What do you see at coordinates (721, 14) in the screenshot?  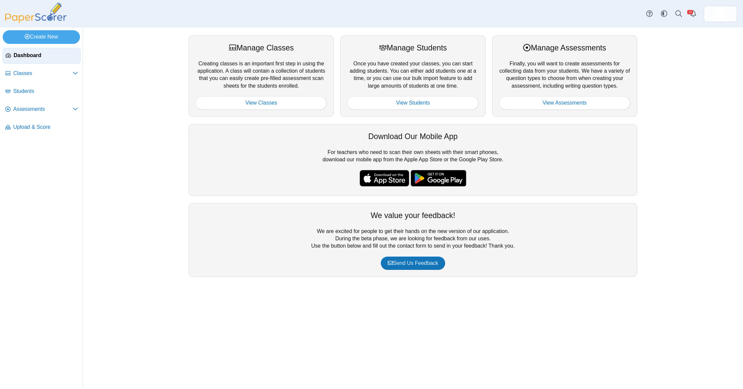 I see `span: d&k prep prep` at bounding box center [721, 14].